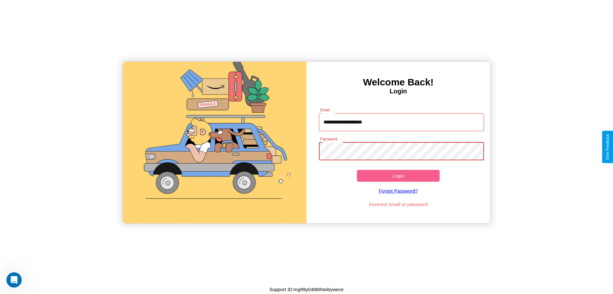 This screenshot has height=294, width=613. What do you see at coordinates (399, 190) in the screenshot?
I see `a: Forgot Password?` at bounding box center [399, 190].